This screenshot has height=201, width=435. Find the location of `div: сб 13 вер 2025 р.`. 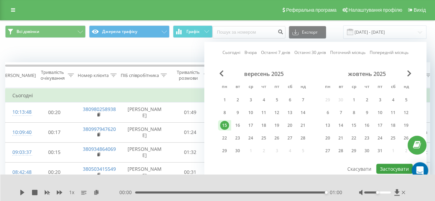

div: сб 13 вер 2025 р. is located at coordinates (290, 113).